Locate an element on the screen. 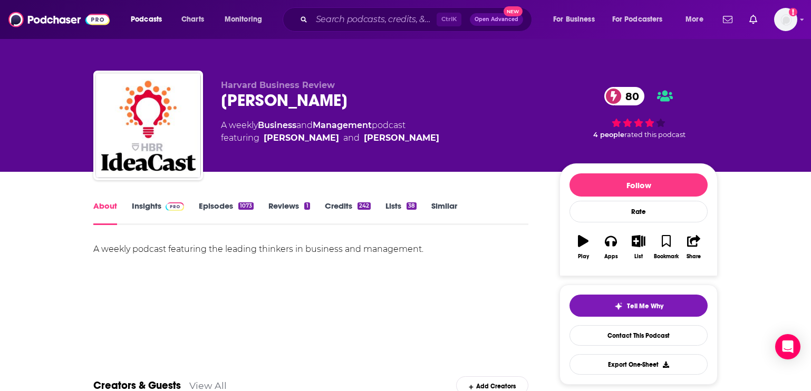  a: Management is located at coordinates (342, 125).